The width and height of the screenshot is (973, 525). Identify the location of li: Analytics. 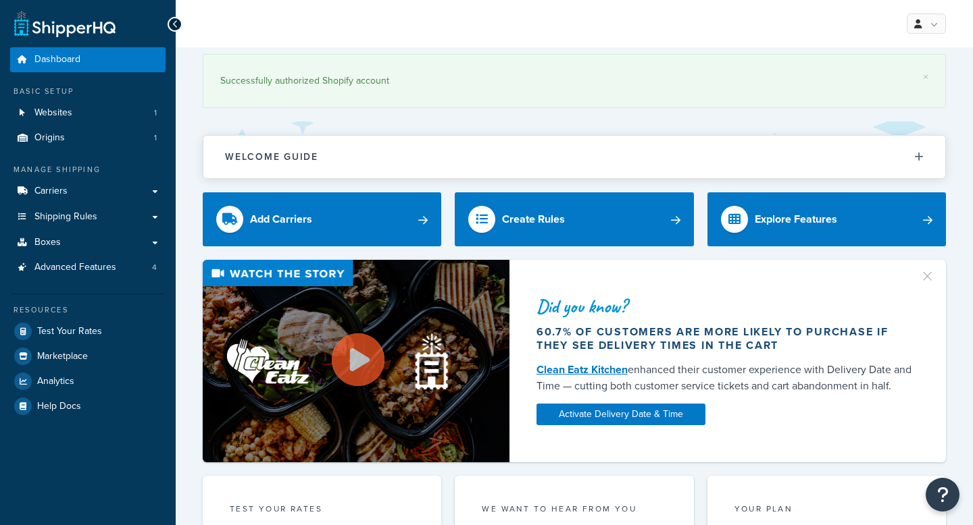
(88, 382).